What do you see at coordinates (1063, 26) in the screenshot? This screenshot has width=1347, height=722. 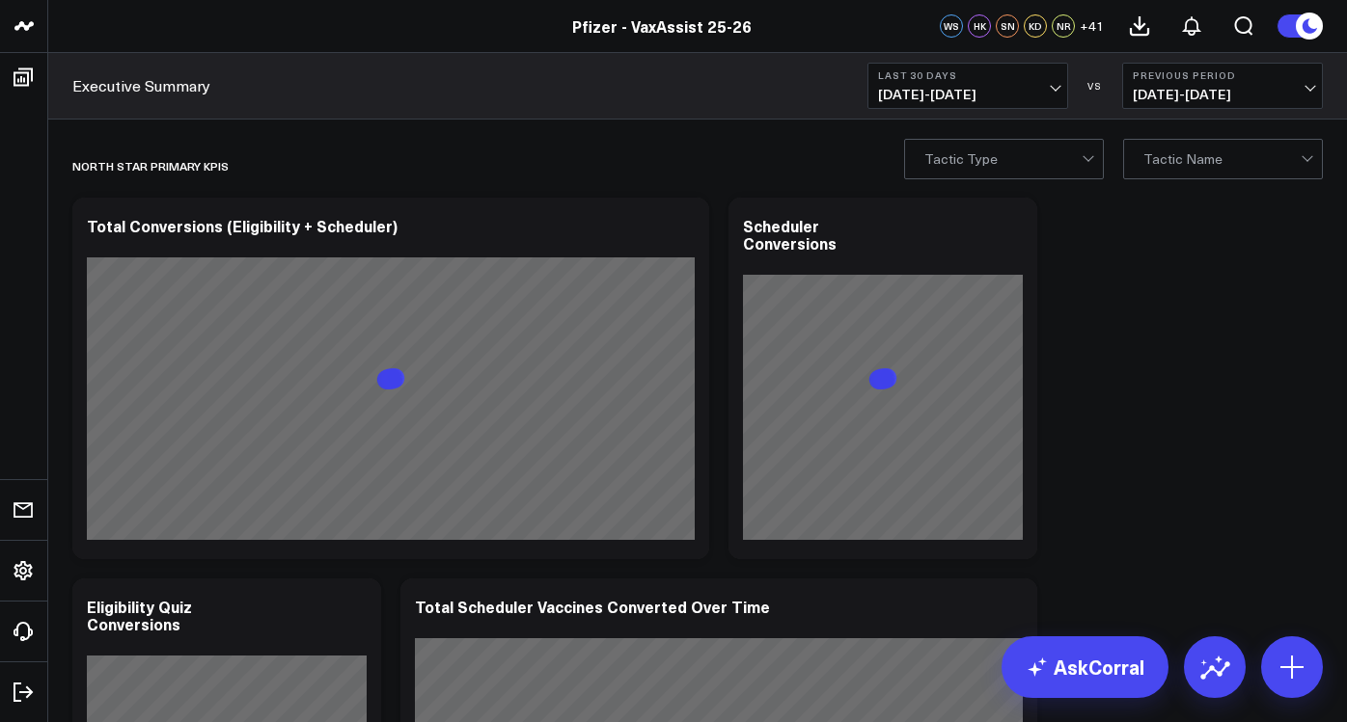 I see `div: NR` at bounding box center [1063, 26].